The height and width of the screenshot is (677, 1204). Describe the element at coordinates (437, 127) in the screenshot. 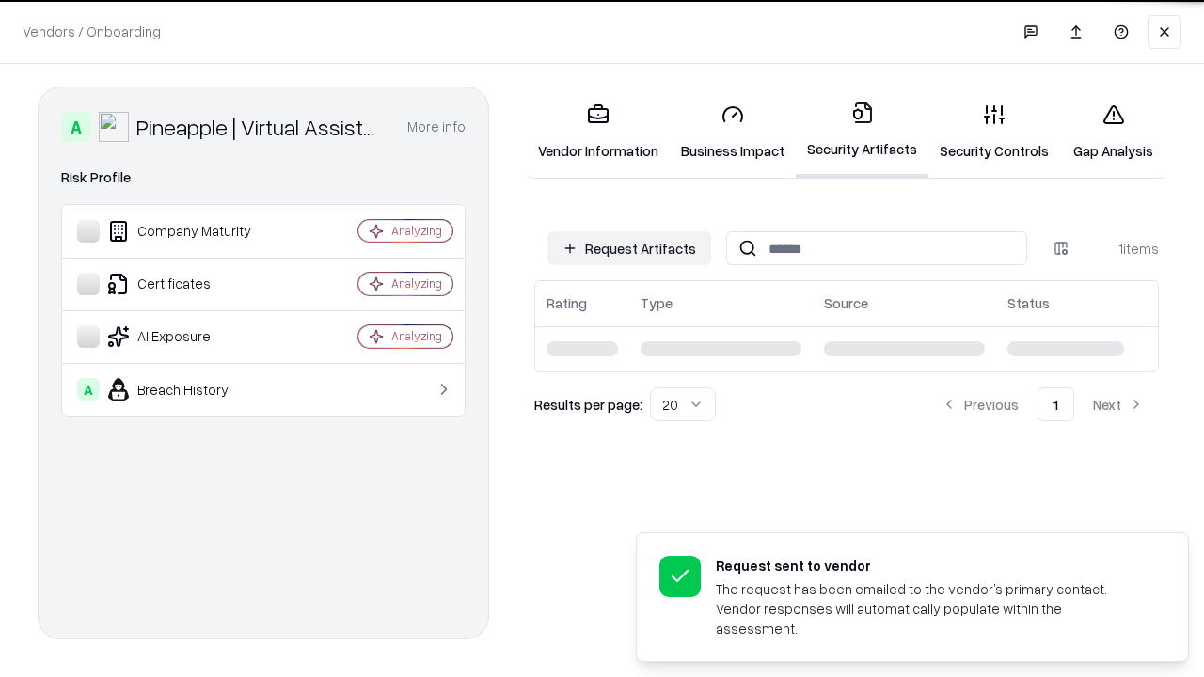

I see `button: More info` at that location.